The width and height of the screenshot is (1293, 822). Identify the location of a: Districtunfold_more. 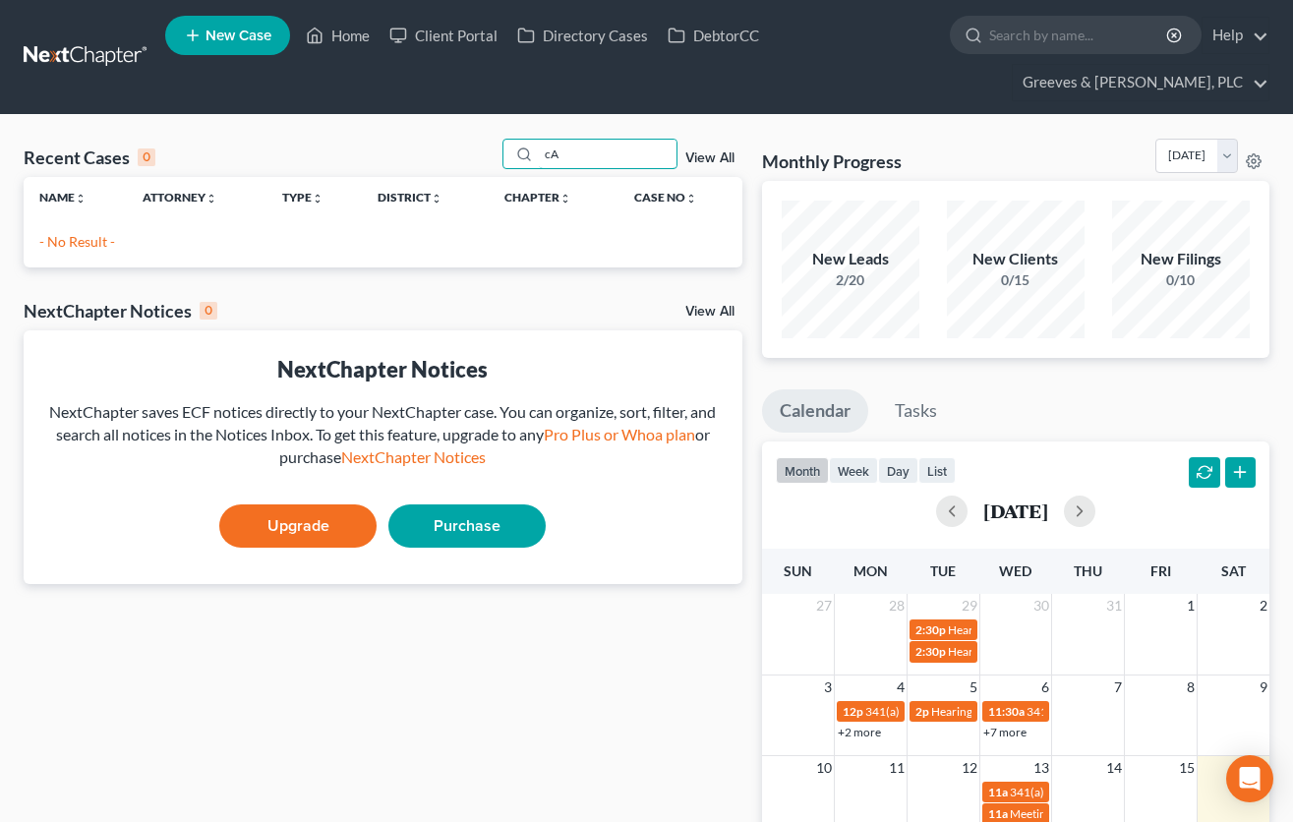
(410, 197).